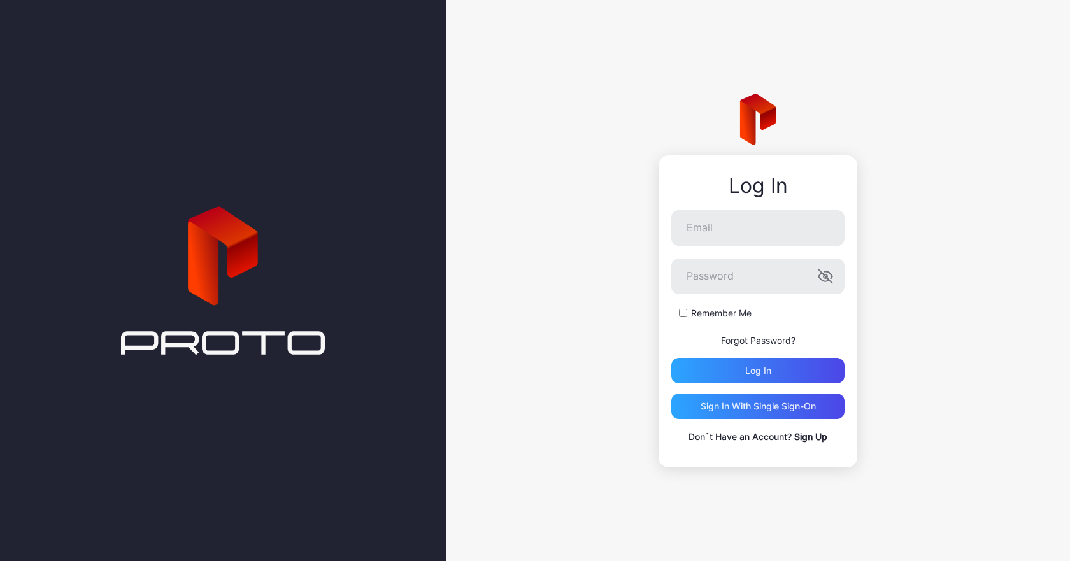 The image size is (1070, 561). I want to click on input: Email, so click(758, 228).